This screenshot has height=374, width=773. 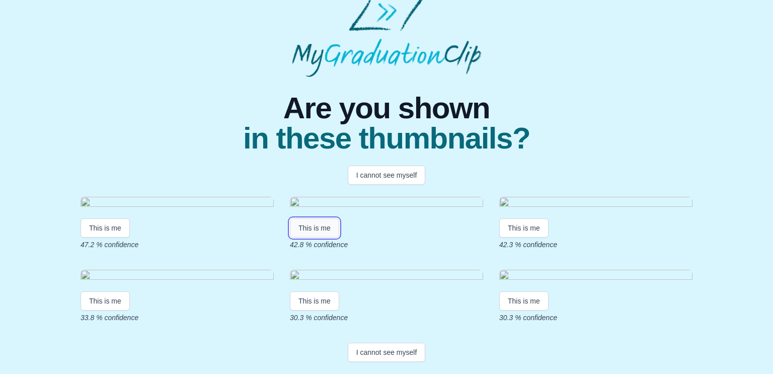 What do you see at coordinates (177, 276) in the screenshot?
I see `img: 0f61f19ed1f28429bccb50fdb3fc025bc0109594.gif` at bounding box center [177, 276].